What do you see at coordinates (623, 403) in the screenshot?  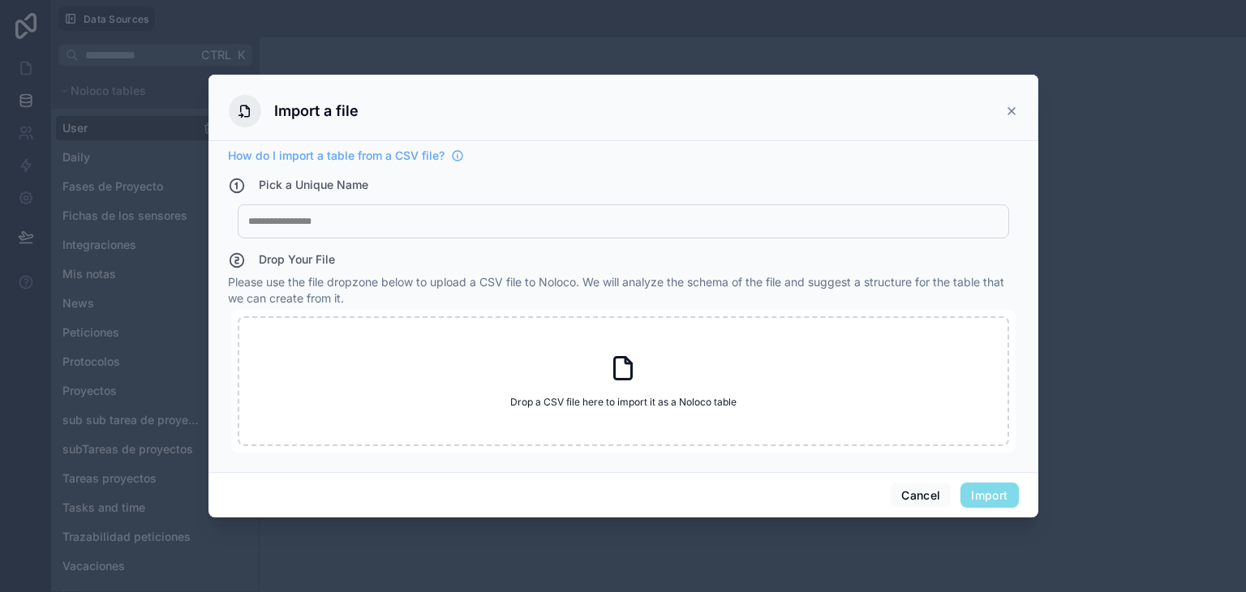 I see `span: Drop a CSV file here to import it as a Noloco table` at bounding box center [623, 403].